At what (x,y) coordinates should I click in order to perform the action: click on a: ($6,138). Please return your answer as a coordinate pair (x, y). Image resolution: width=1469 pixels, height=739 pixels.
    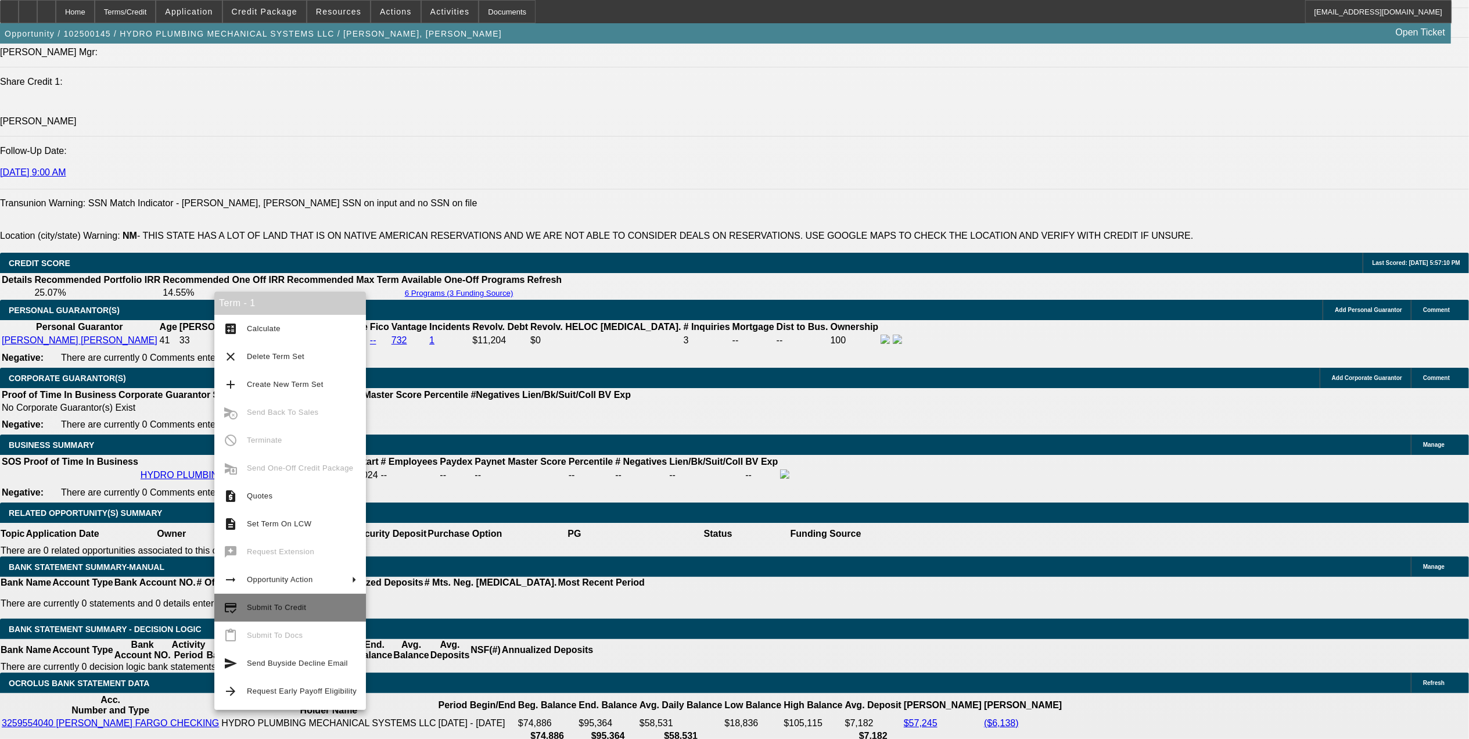
    Looking at the image, I should click on (1002, 723).